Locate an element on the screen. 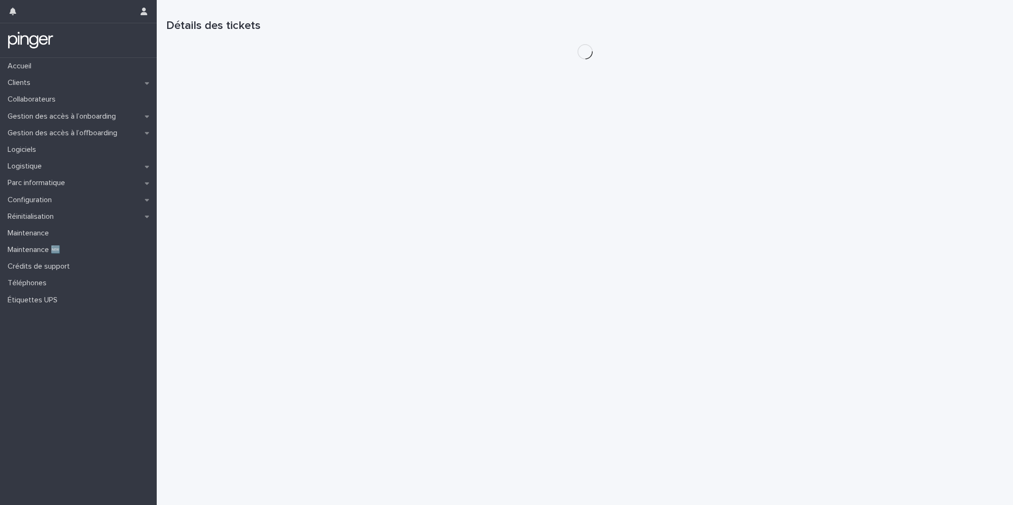  h1: Détails des tickets is located at coordinates (585, 26).